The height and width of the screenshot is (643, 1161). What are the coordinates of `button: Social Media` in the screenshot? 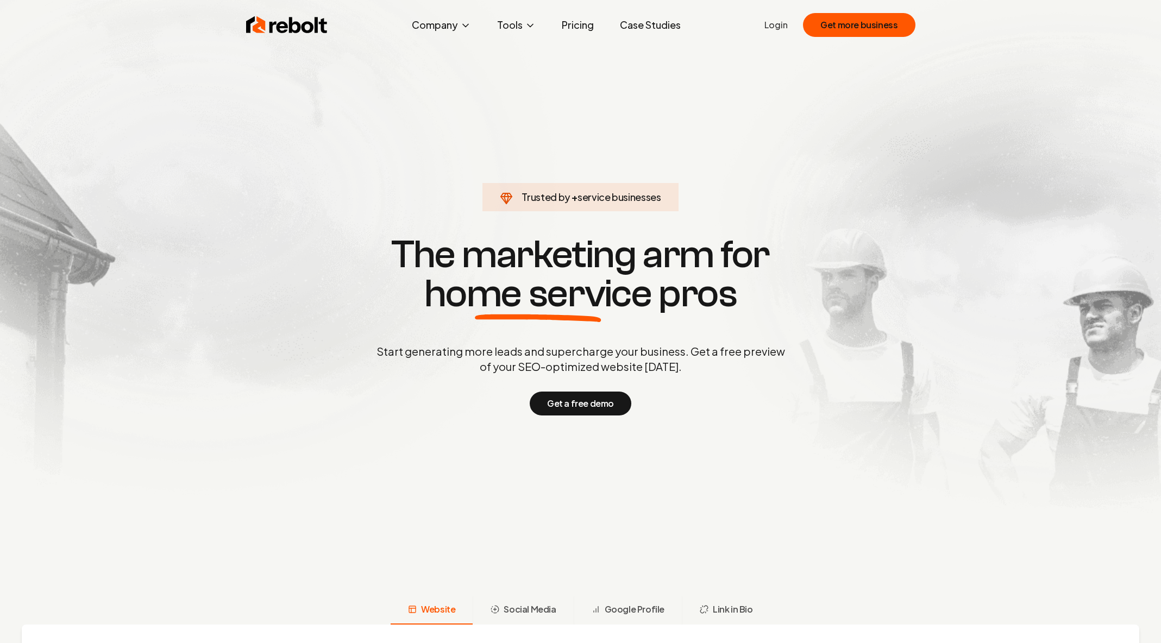 It's located at (523, 611).